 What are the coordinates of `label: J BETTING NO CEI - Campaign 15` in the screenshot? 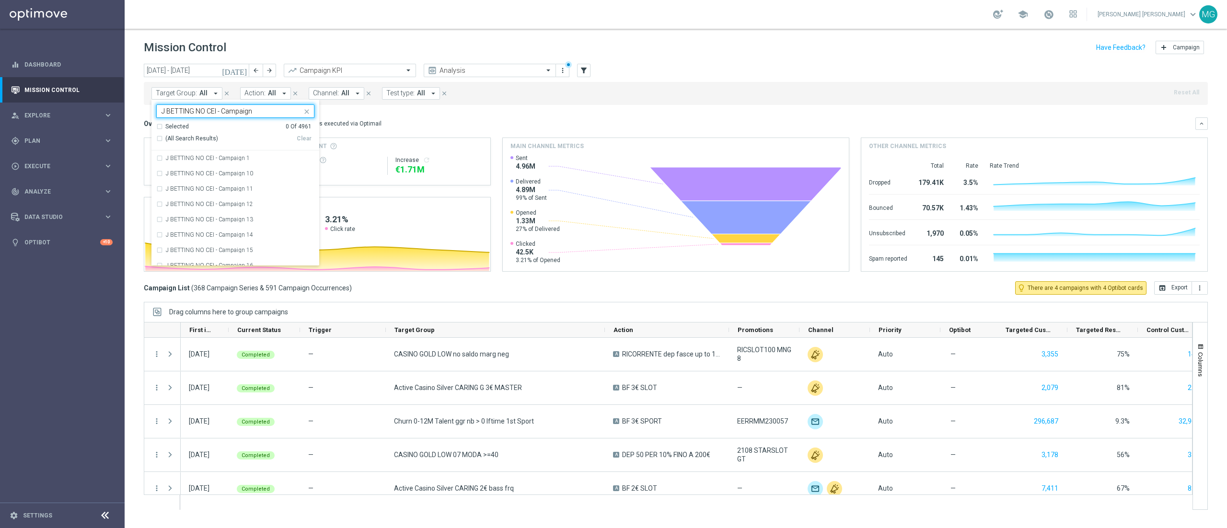 It's located at (210, 250).